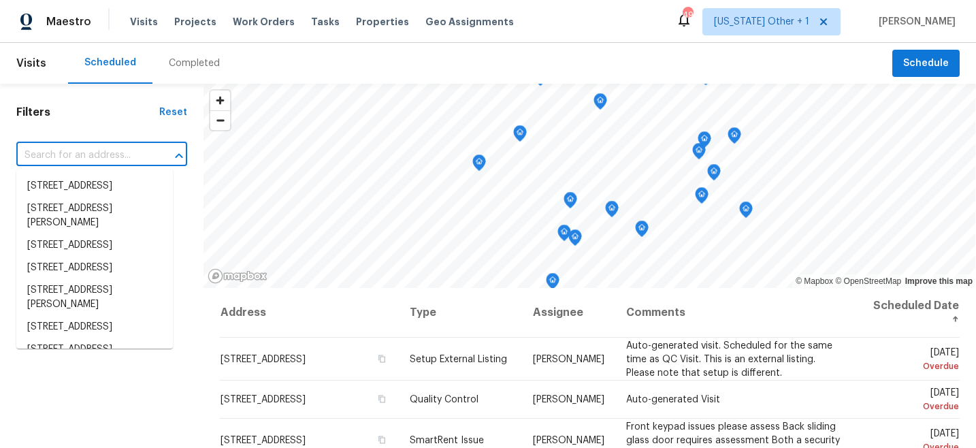 This screenshot has height=448, width=976. What do you see at coordinates (220, 100) in the screenshot?
I see `button: Zoom in` at bounding box center [220, 100].